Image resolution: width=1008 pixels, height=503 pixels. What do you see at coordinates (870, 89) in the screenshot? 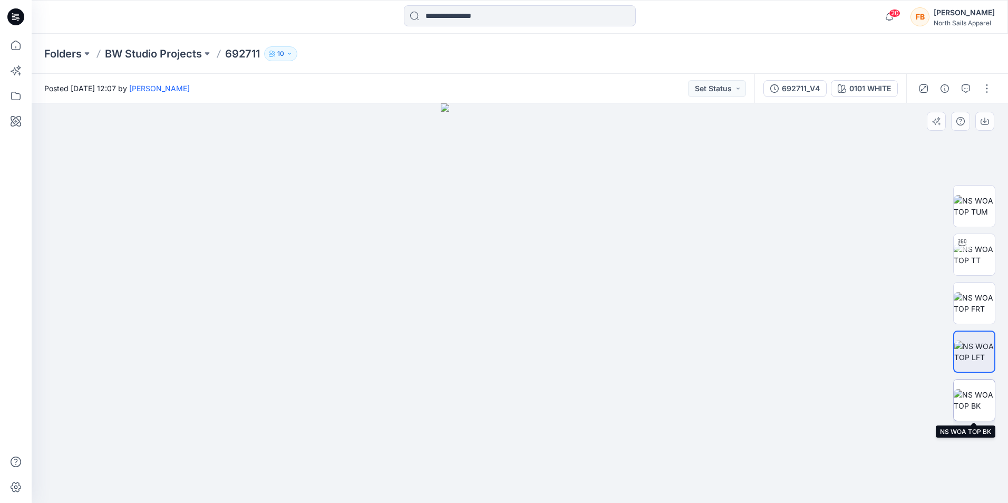
I see `div: 0101 WHITE` at bounding box center [870, 89].